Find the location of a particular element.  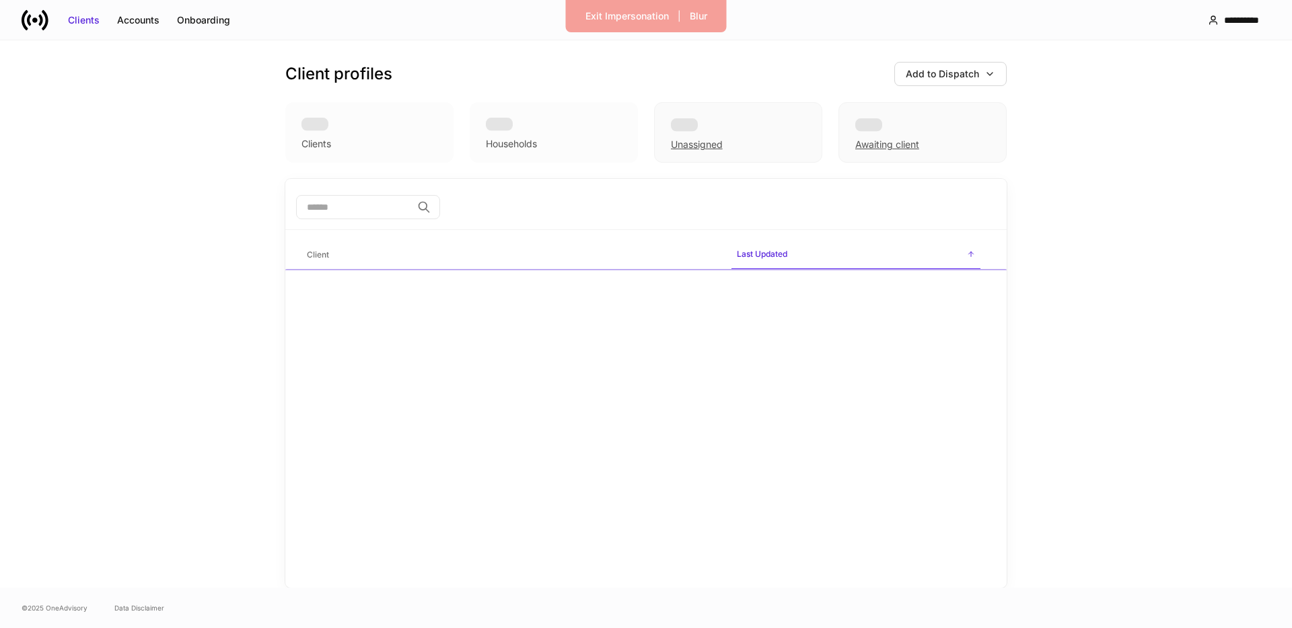

span: Last Updated is located at coordinates (856, 255).